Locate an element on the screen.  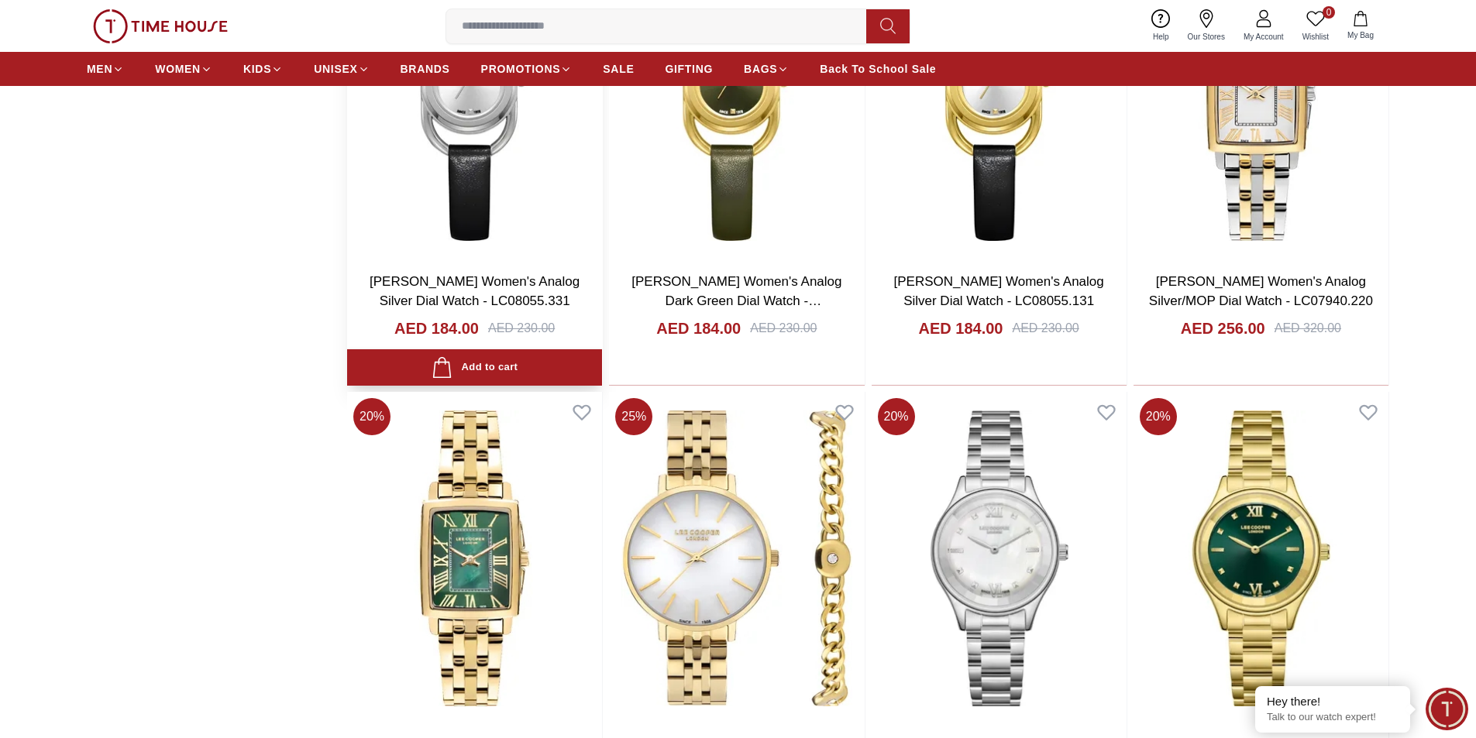
span: Wishlist is located at coordinates (1315, 36).